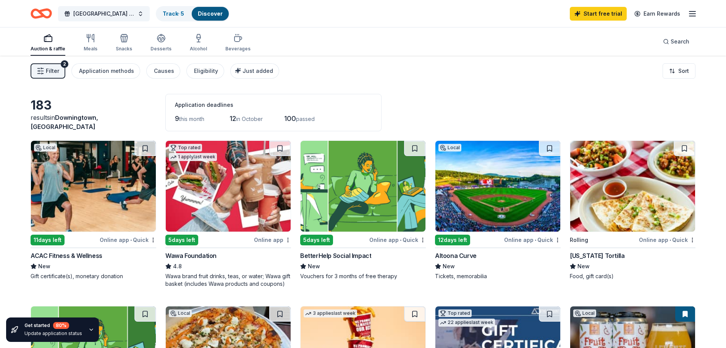 The width and height of the screenshot is (726, 348). What do you see at coordinates (205, 71) in the screenshot?
I see `button: Eligibility` at bounding box center [205, 71].